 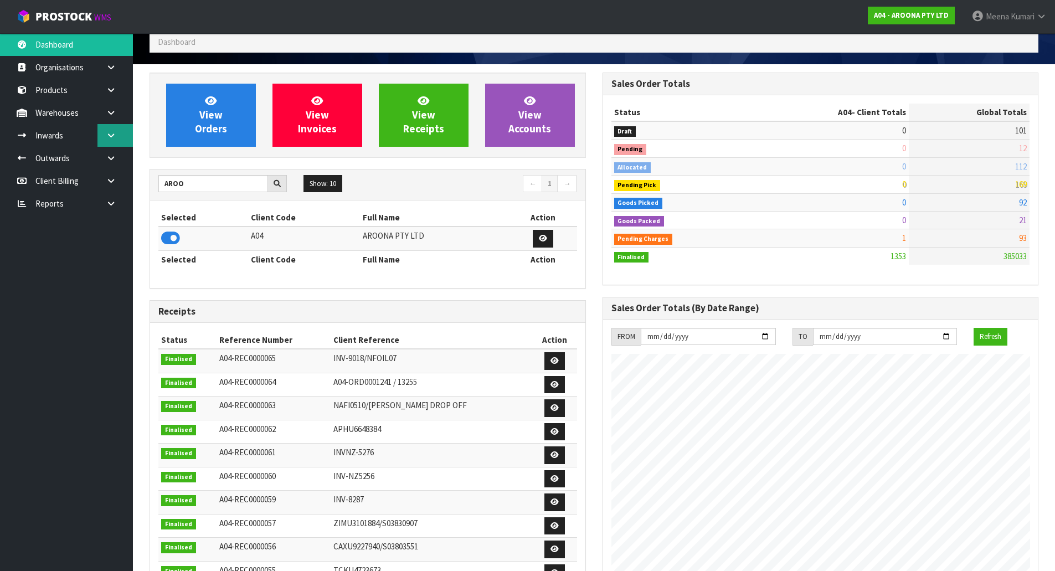 I want to click on span: 112, so click(x=1021, y=166).